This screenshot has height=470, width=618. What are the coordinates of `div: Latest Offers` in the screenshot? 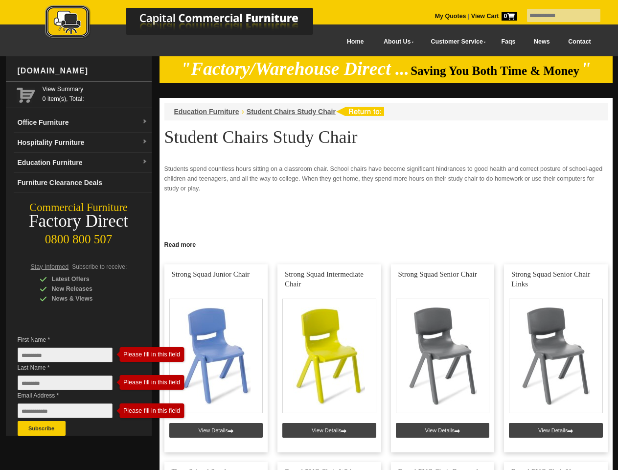 It's located at (86, 279).